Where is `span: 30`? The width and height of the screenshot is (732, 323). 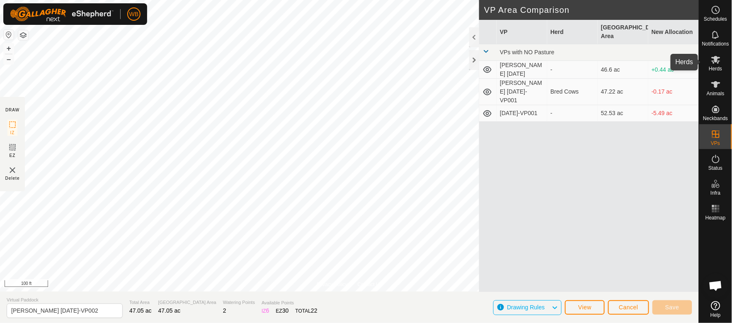
span: 30 is located at coordinates (286, 311).